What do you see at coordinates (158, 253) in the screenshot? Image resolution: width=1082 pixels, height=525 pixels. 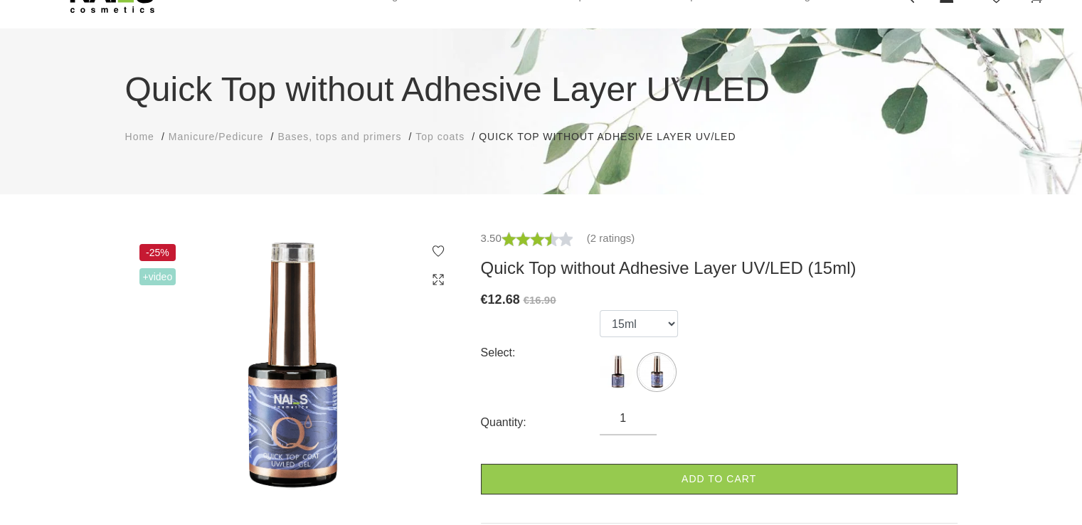 I see `span: -25%` at bounding box center [158, 253].